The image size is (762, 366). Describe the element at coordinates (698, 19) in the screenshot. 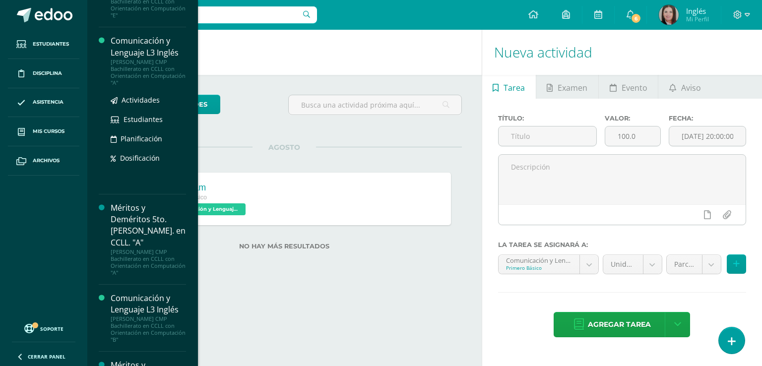

I see `span: Mi Perfil` at that location.